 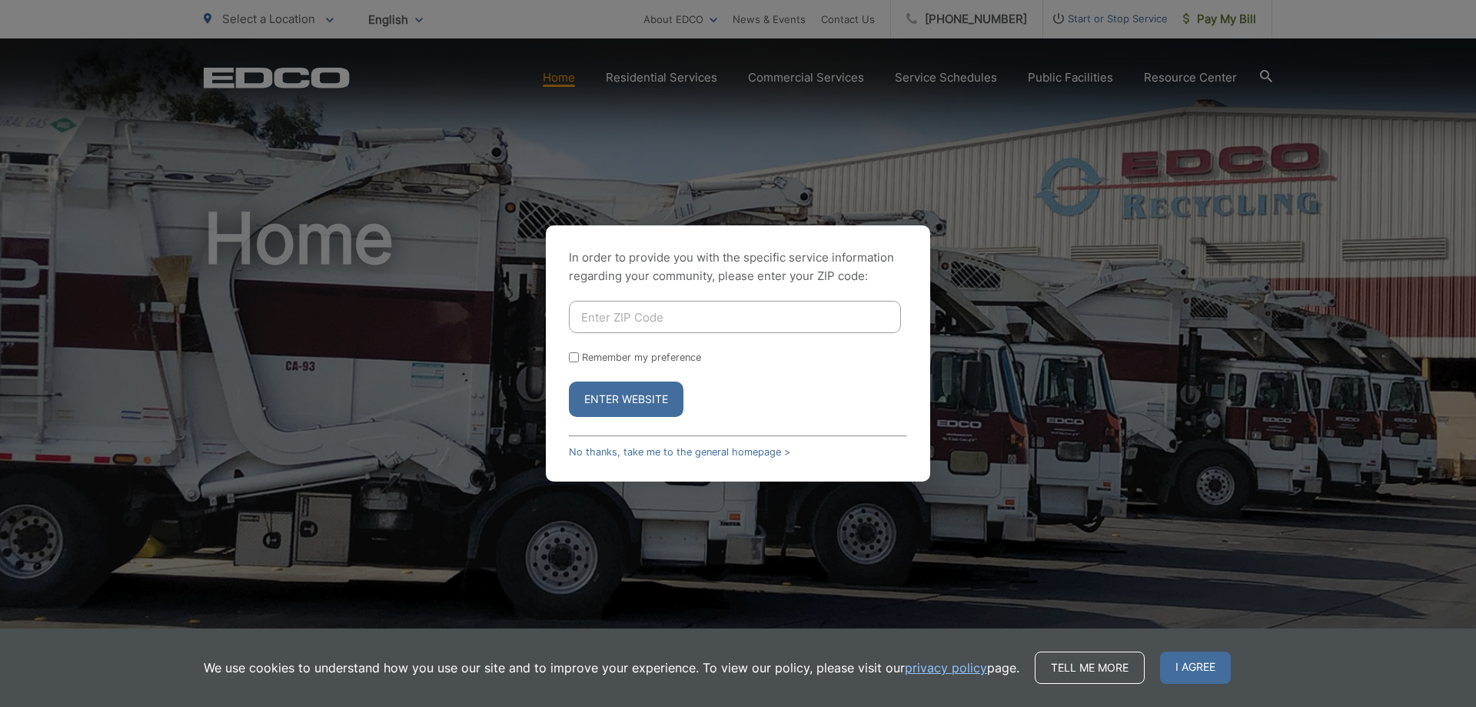 What do you see at coordinates (611, 667) in the screenshot?
I see `p: We use cookies to understand how you use our site and to improve your experience. To view our pol...` at bounding box center [611, 667].